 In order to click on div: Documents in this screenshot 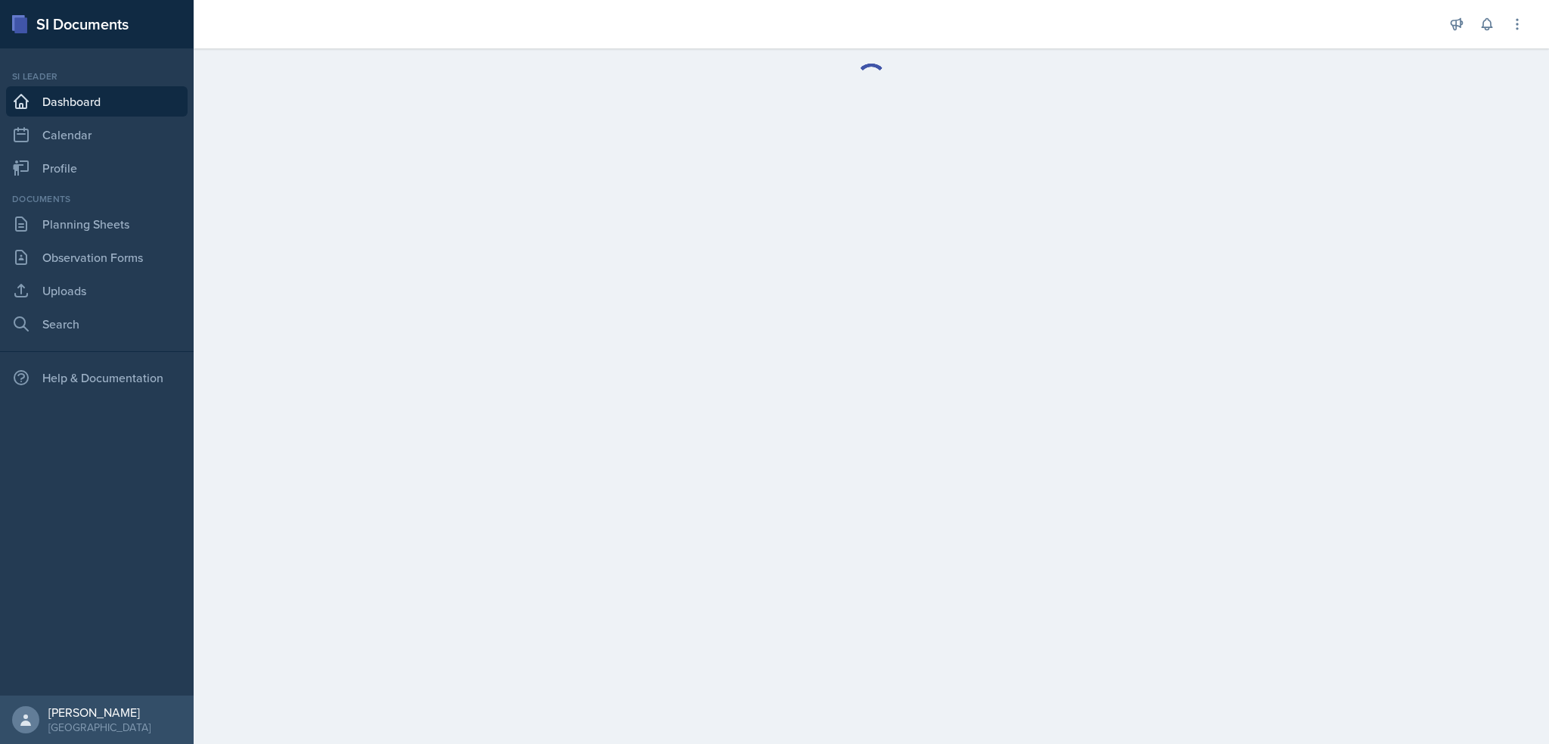, I will do `click(97, 199)`.